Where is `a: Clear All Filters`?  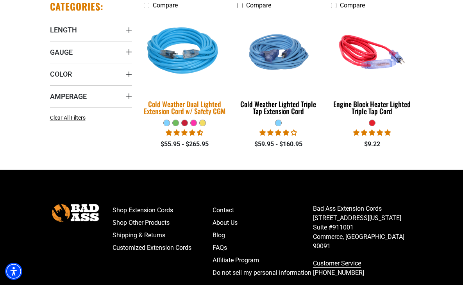
a: Clear All Filters is located at coordinates (69, 117).